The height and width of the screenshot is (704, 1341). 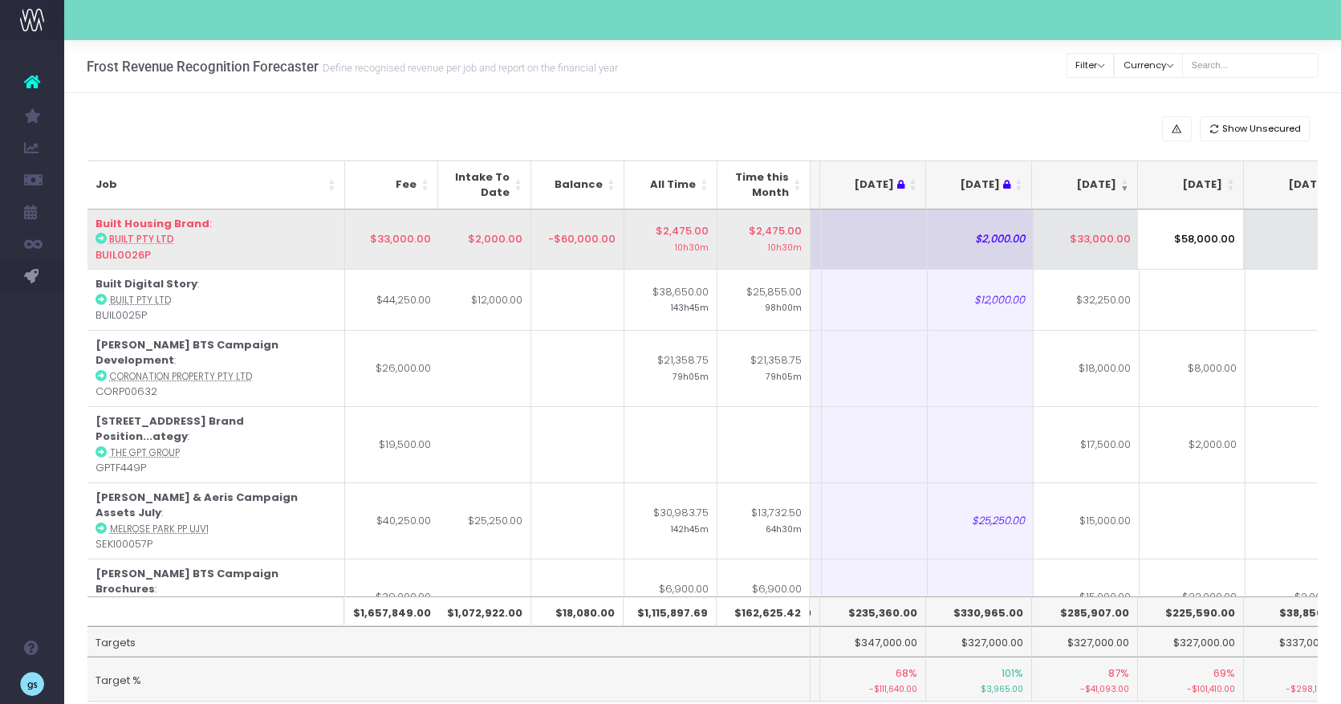 I want to click on img: images/default_profile_image.png, so click(x=32, y=684).